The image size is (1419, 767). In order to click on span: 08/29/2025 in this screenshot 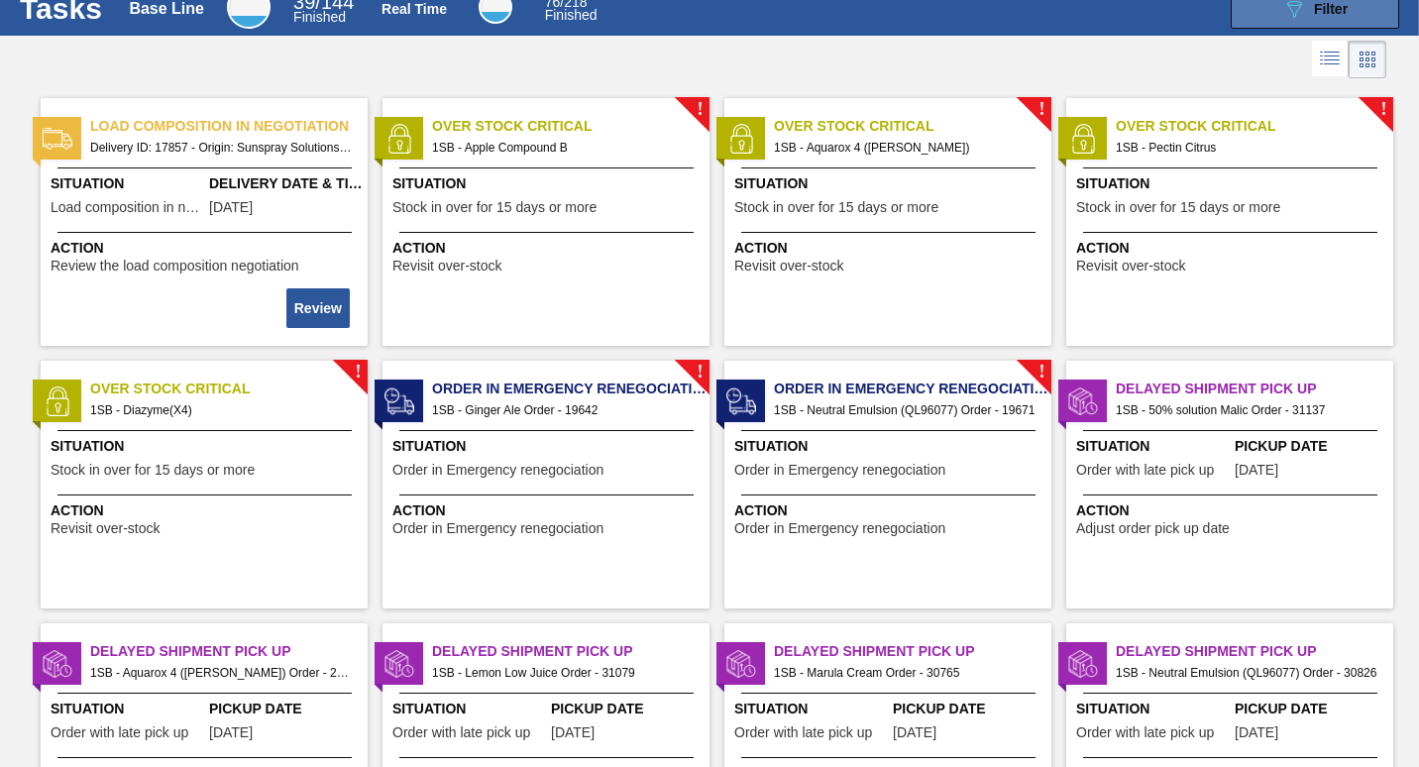, I will do `click(1256, 470)`.